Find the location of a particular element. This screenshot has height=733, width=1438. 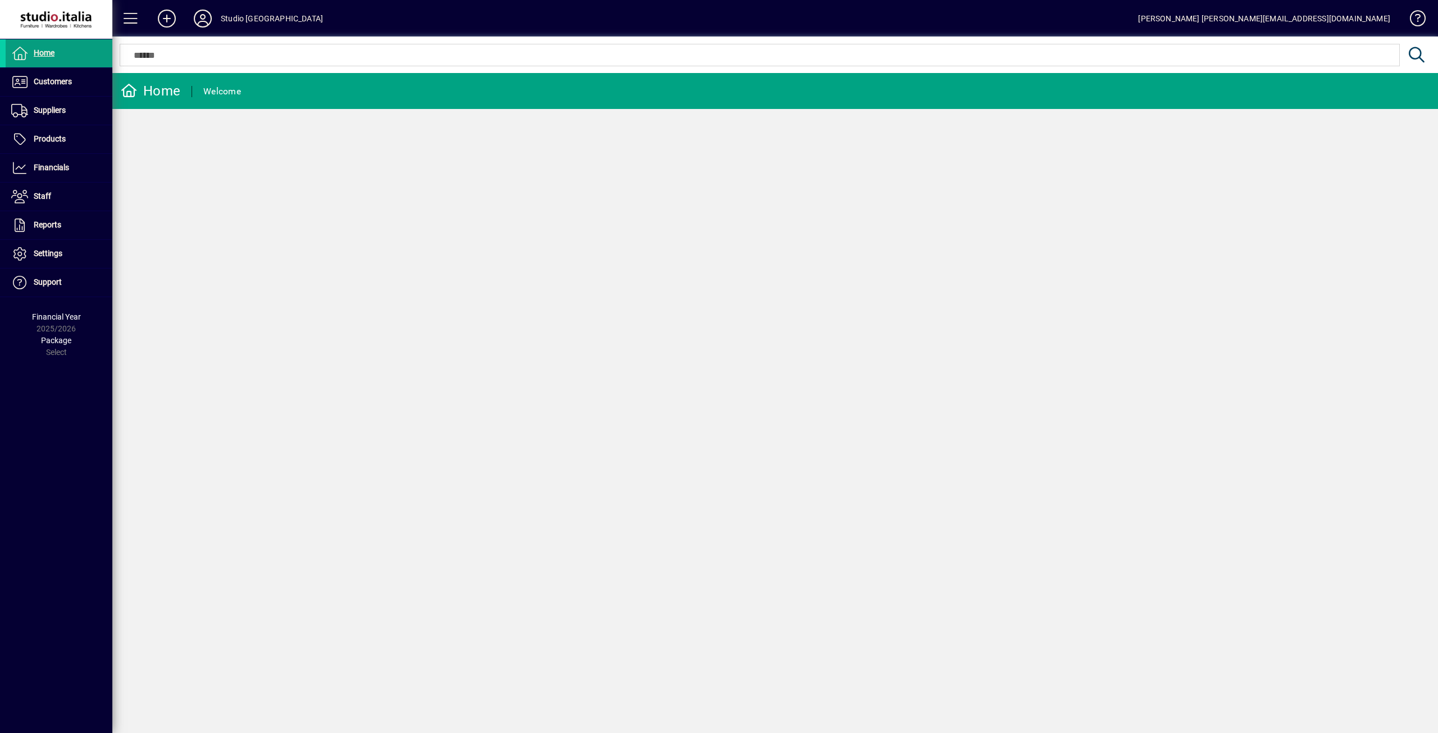

div: Welcome is located at coordinates (222, 92).